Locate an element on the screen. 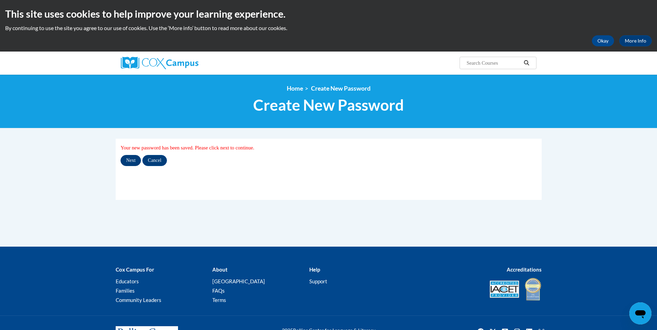 The height and width of the screenshot is (330, 657). a: Educators is located at coordinates (127, 282).